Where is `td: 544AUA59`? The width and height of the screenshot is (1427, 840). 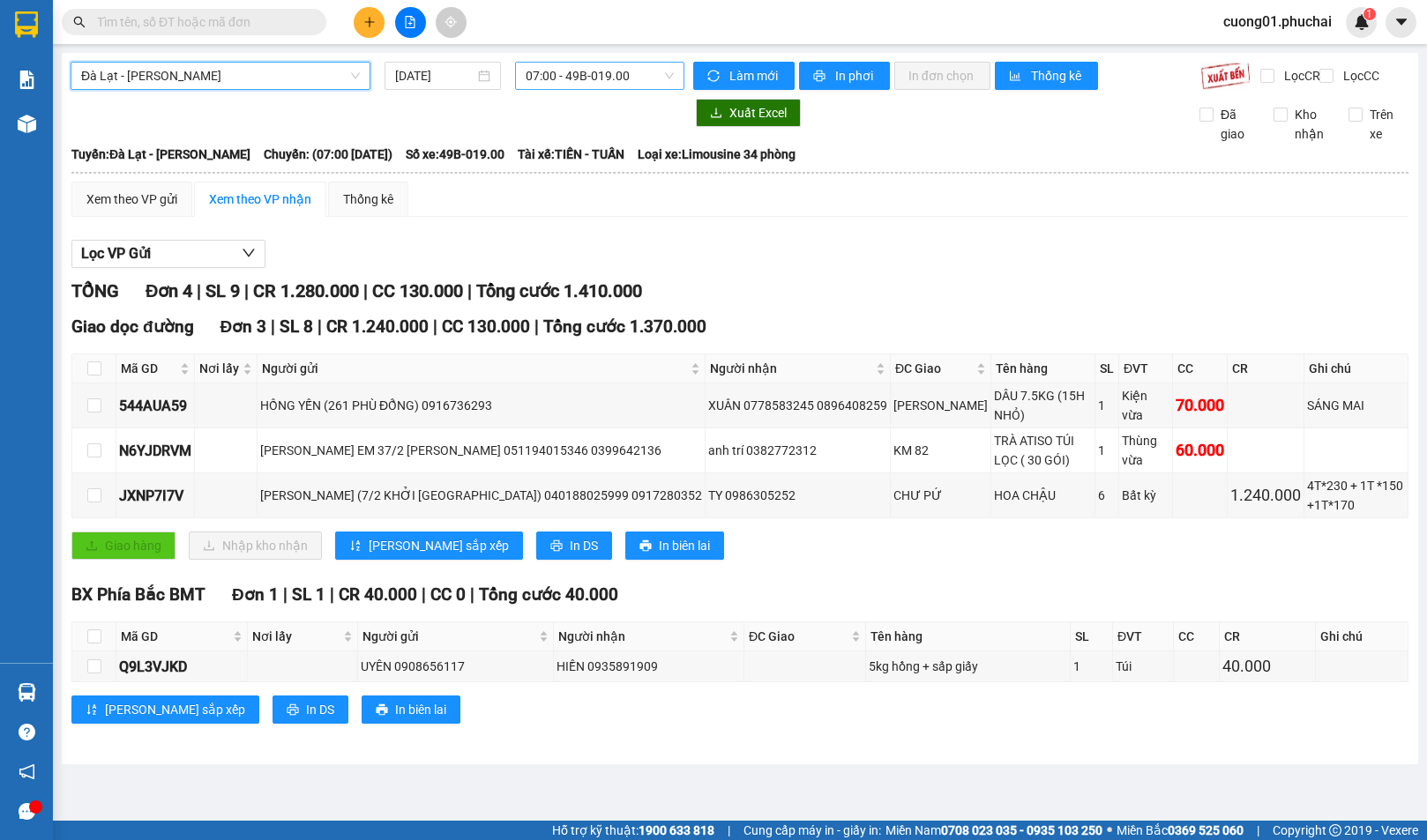 td: 544AUA59 is located at coordinates (155, 406).